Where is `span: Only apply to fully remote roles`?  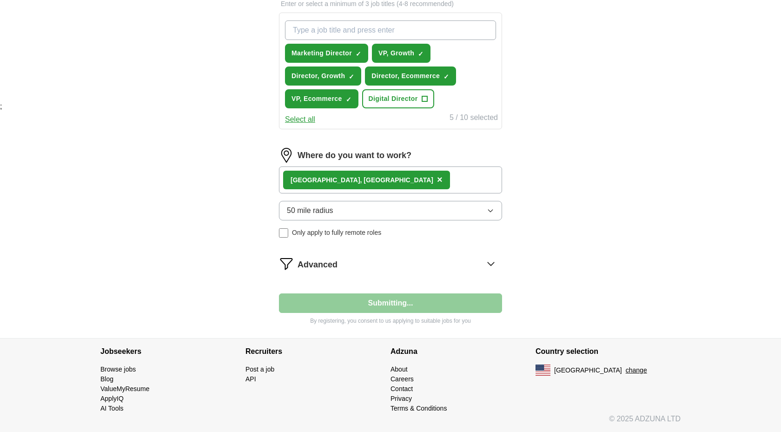 span: Only apply to fully remote roles is located at coordinates (337, 233).